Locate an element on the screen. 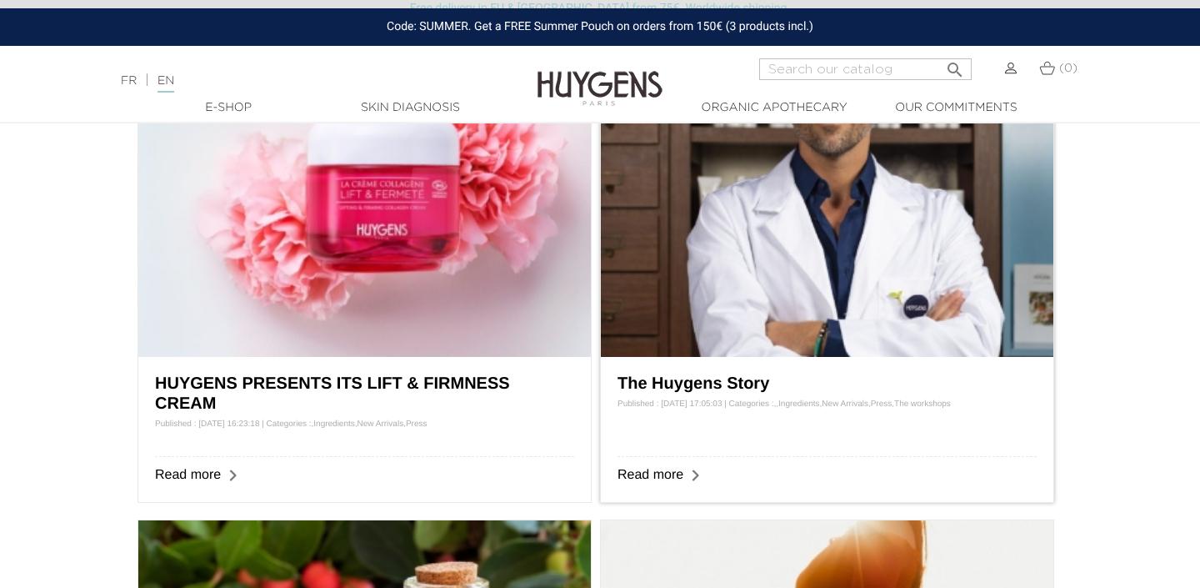 The width and height of the screenshot is (1200, 588). span: (0) is located at coordinates (1069, 68).